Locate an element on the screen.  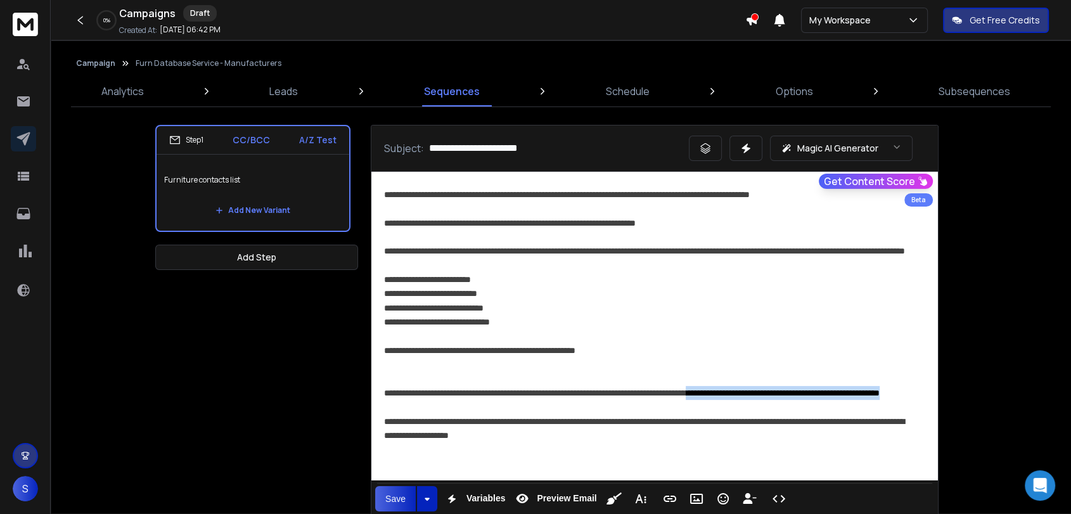
button: Clean HTML is located at coordinates (614, 499).